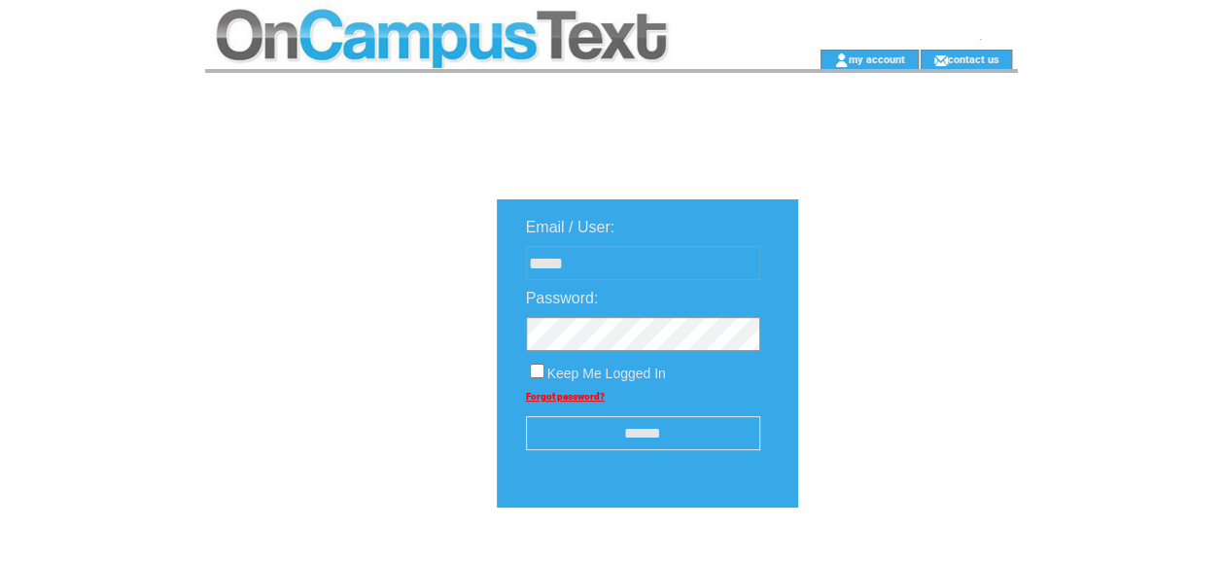  What do you see at coordinates (973, 58) in the screenshot?
I see `a: contact us` at bounding box center [973, 58].